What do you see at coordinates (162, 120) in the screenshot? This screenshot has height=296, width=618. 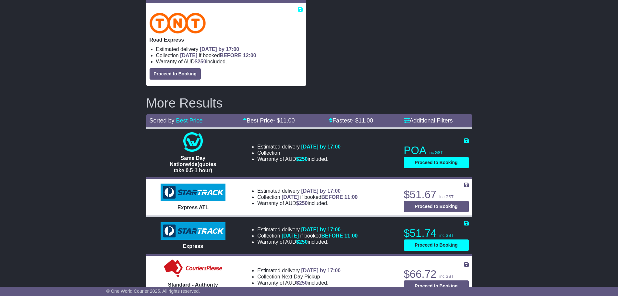 I see `span: Sorted by` at bounding box center [162, 120].